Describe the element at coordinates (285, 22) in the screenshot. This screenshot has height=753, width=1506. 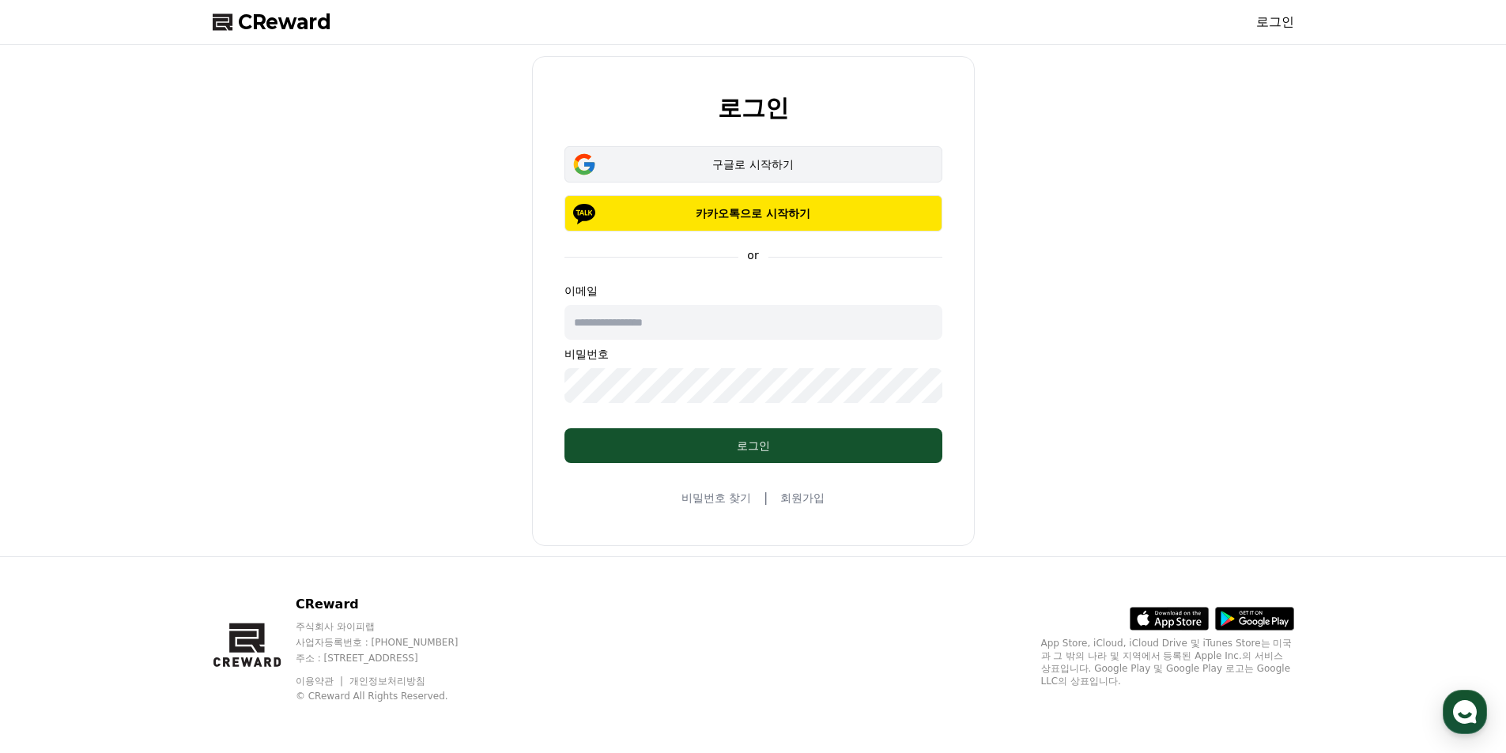
I see `span: CReward` at that location.